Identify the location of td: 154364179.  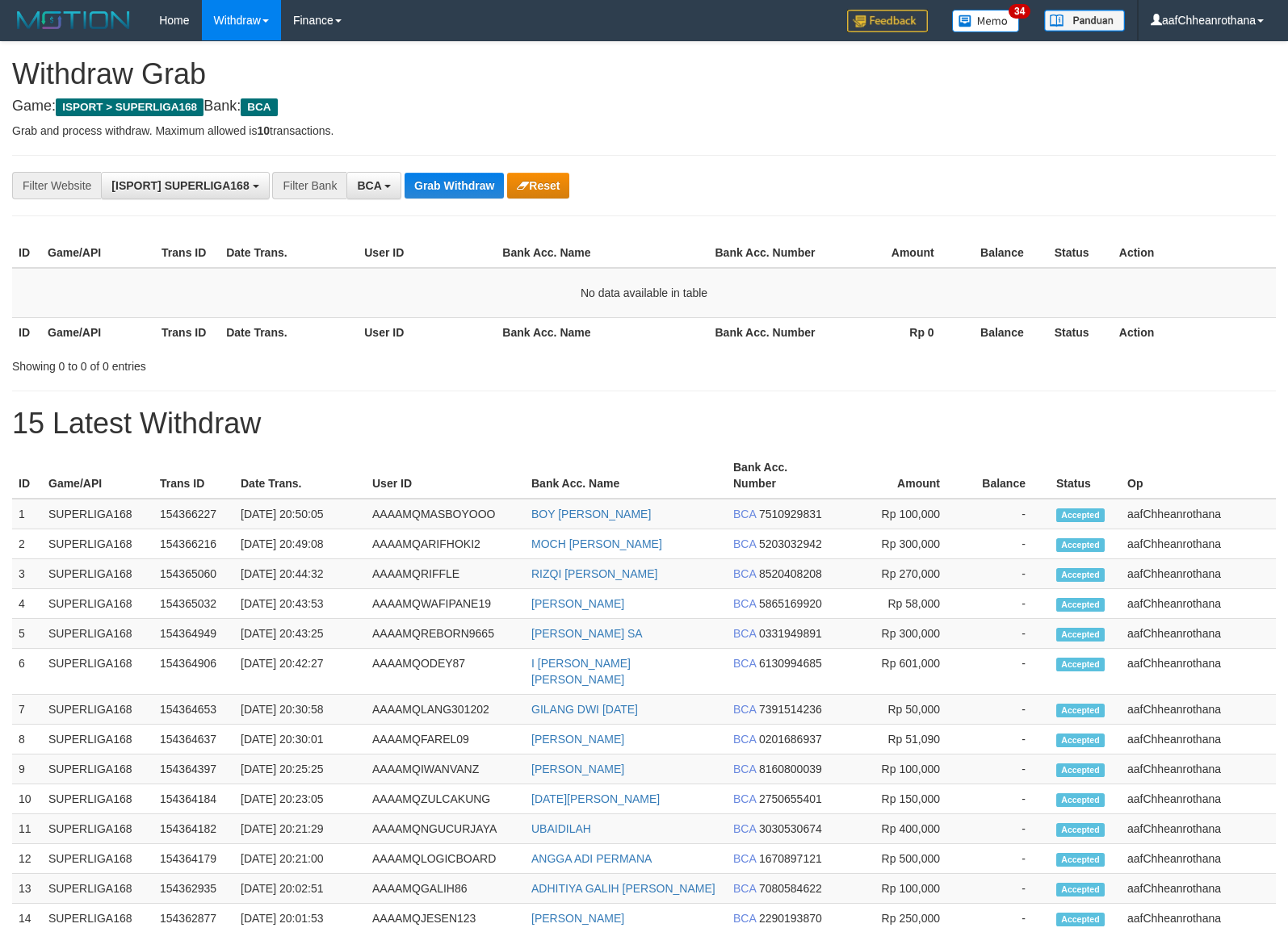
(194, 859).